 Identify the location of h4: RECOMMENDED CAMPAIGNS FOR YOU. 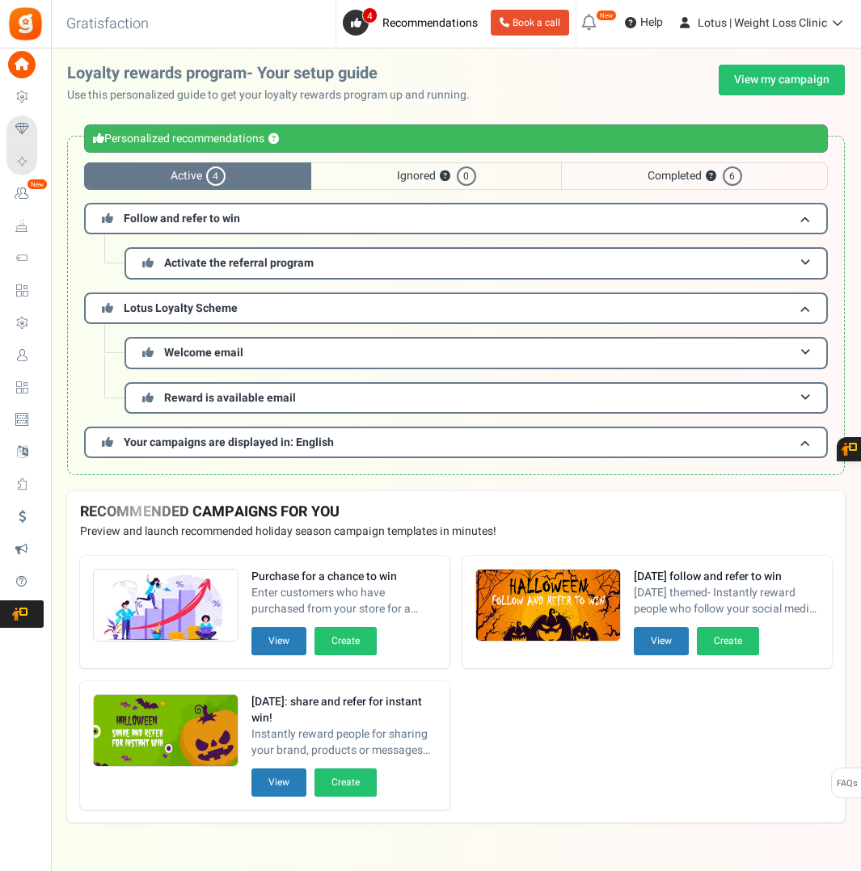
(456, 513).